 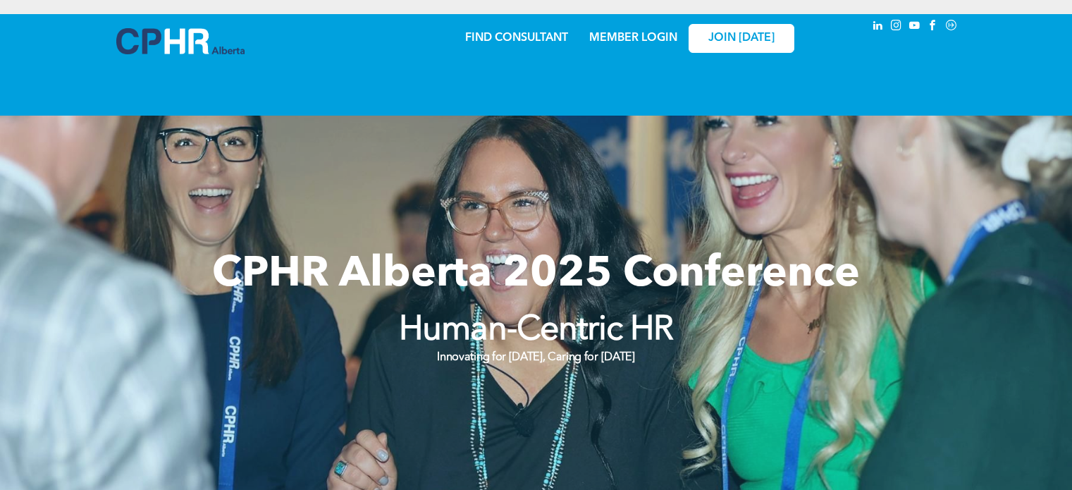 What do you see at coordinates (897, 27) in the screenshot?
I see `a: instagram` at bounding box center [897, 27].